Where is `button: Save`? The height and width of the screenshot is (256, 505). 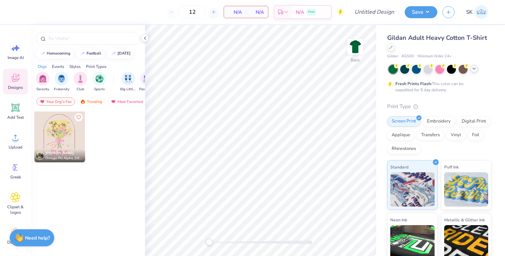 button: Save is located at coordinates (421, 12).